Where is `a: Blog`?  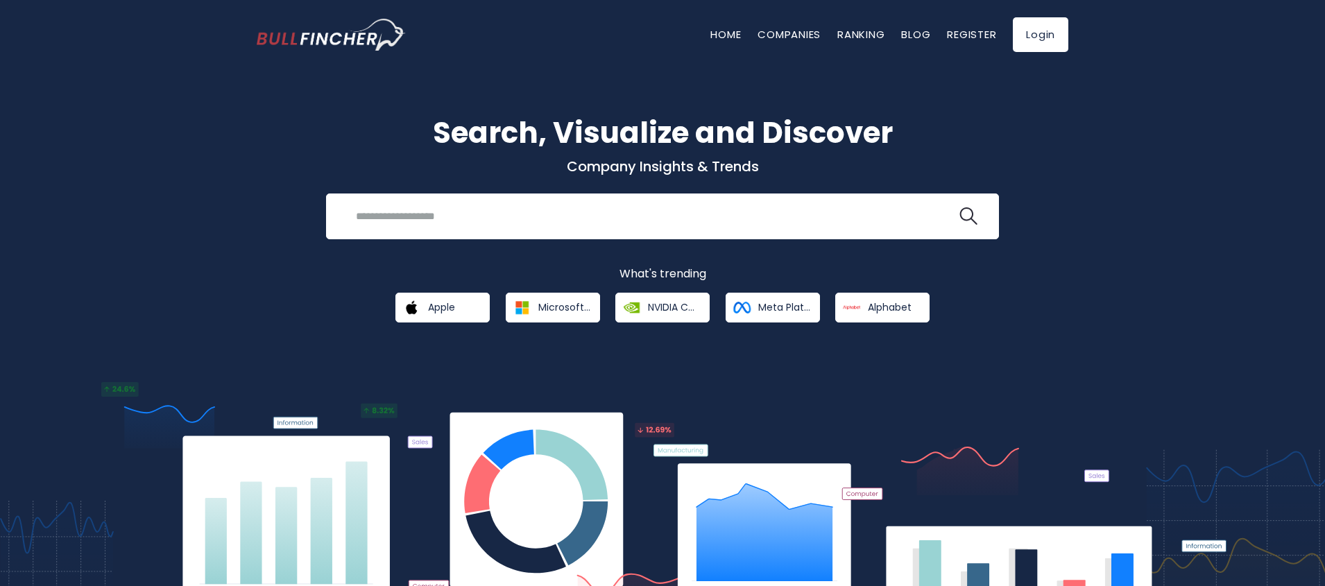 a: Blog is located at coordinates (916, 34).